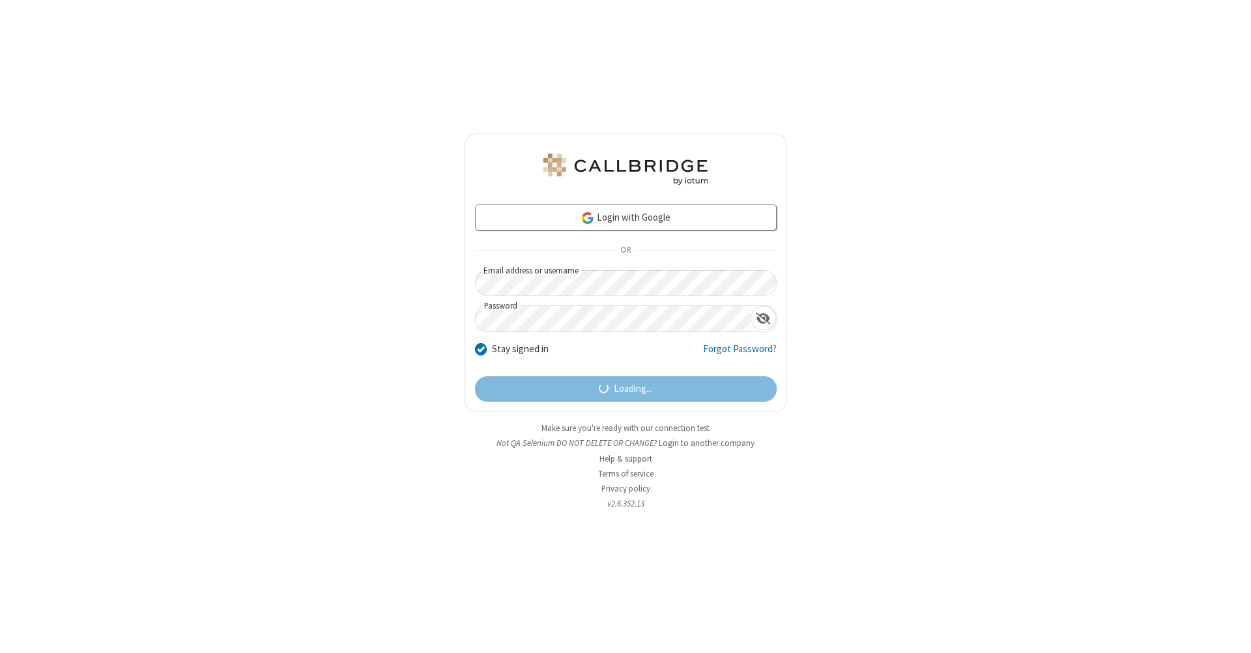  Describe the element at coordinates (739, 354) in the screenshot. I see `a: Forgot Password?` at that location.